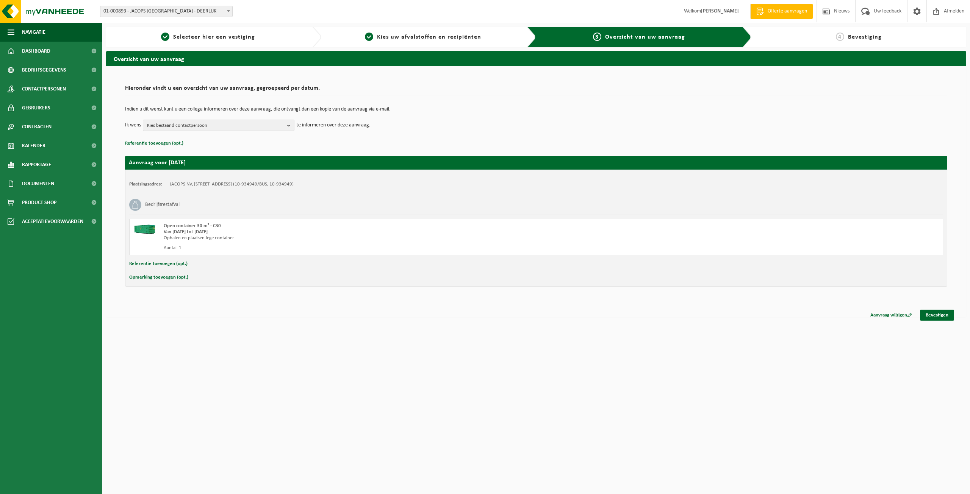 The height and width of the screenshot is (494, 970). I want to click on span: Open container 30 m³ - C30, so click(192, 226).